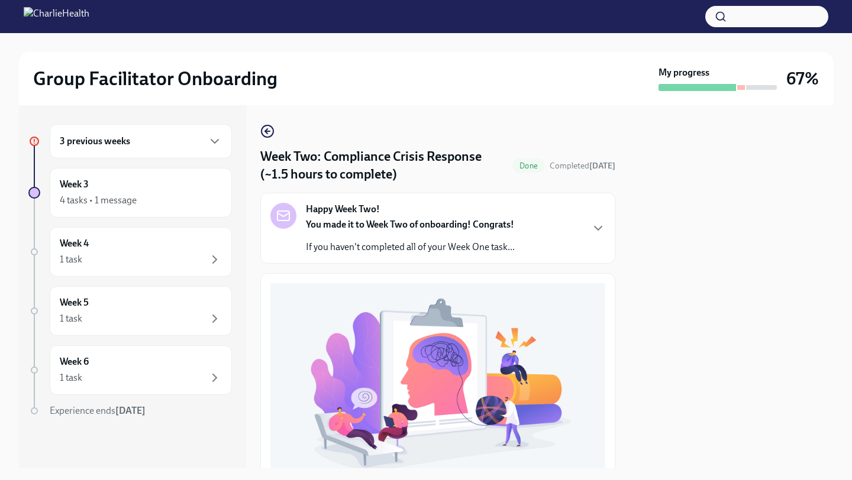 The image size is (852, 480). I want to click on p: If you haven't completed all of your Week One task..., so click(410, 247).